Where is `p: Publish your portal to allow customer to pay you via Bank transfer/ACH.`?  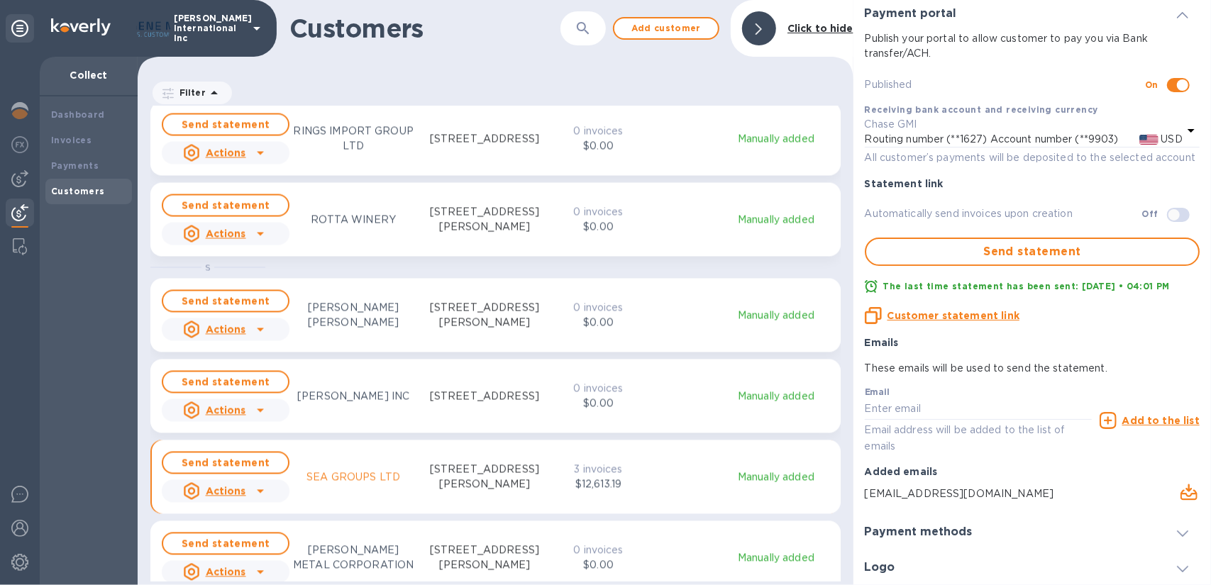 p: Publish your portal to allow customer to pay you via Bank transfer/ACH. is located at coordinates (1032, 46).